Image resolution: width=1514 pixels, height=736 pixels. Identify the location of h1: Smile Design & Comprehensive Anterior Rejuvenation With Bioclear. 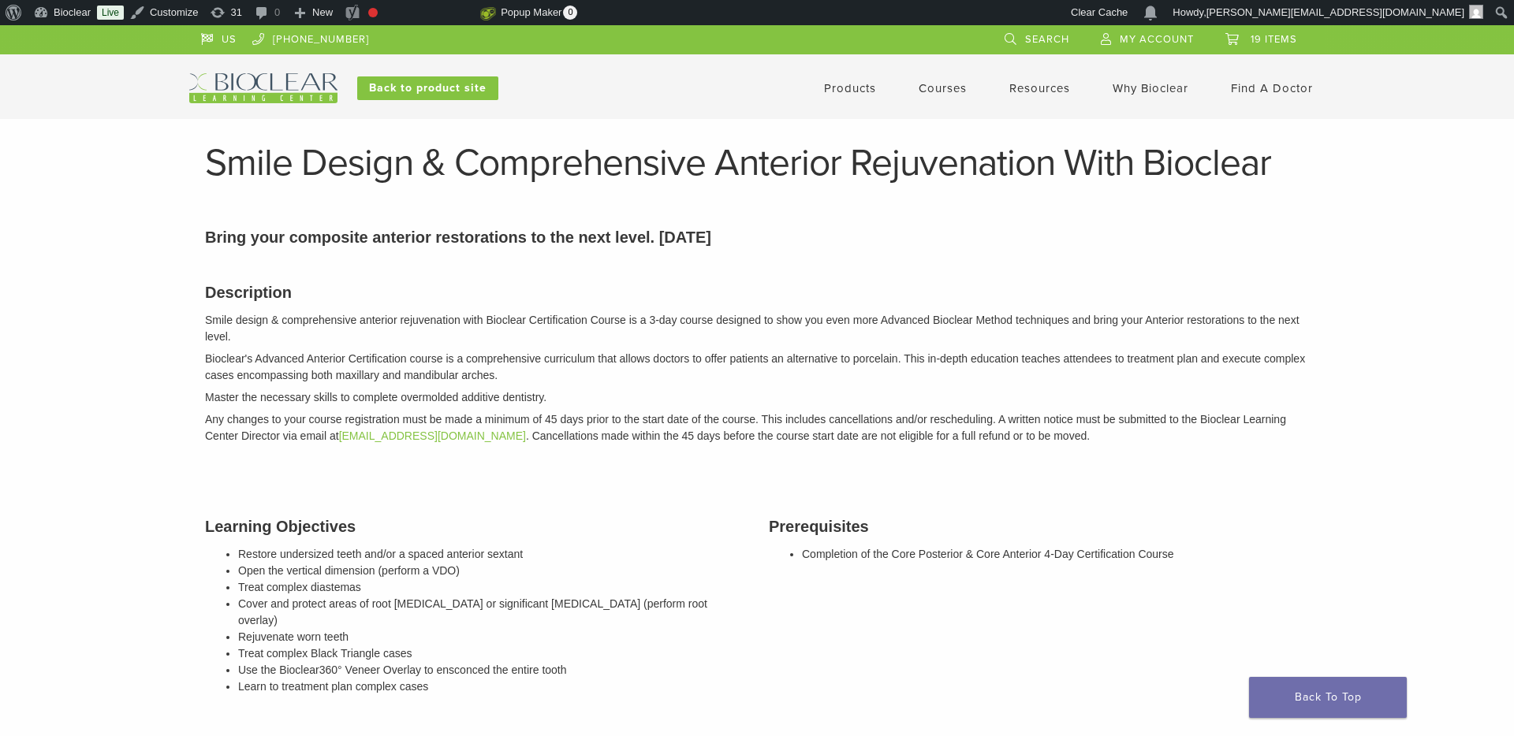
(757, 163).